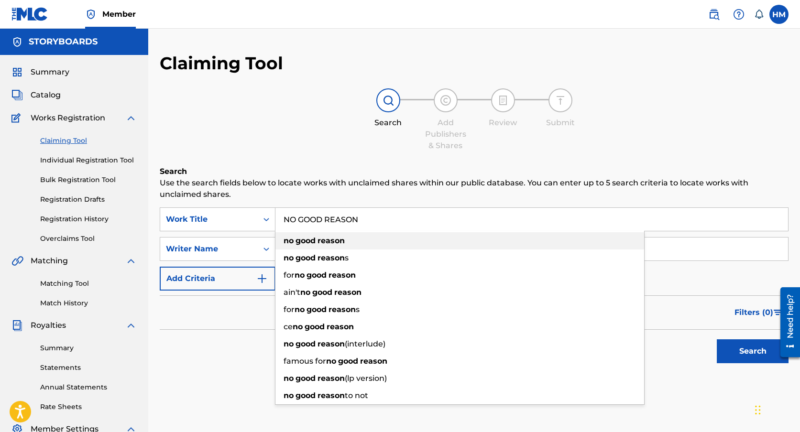  I want to click on a: Statements, so click(88, 368).